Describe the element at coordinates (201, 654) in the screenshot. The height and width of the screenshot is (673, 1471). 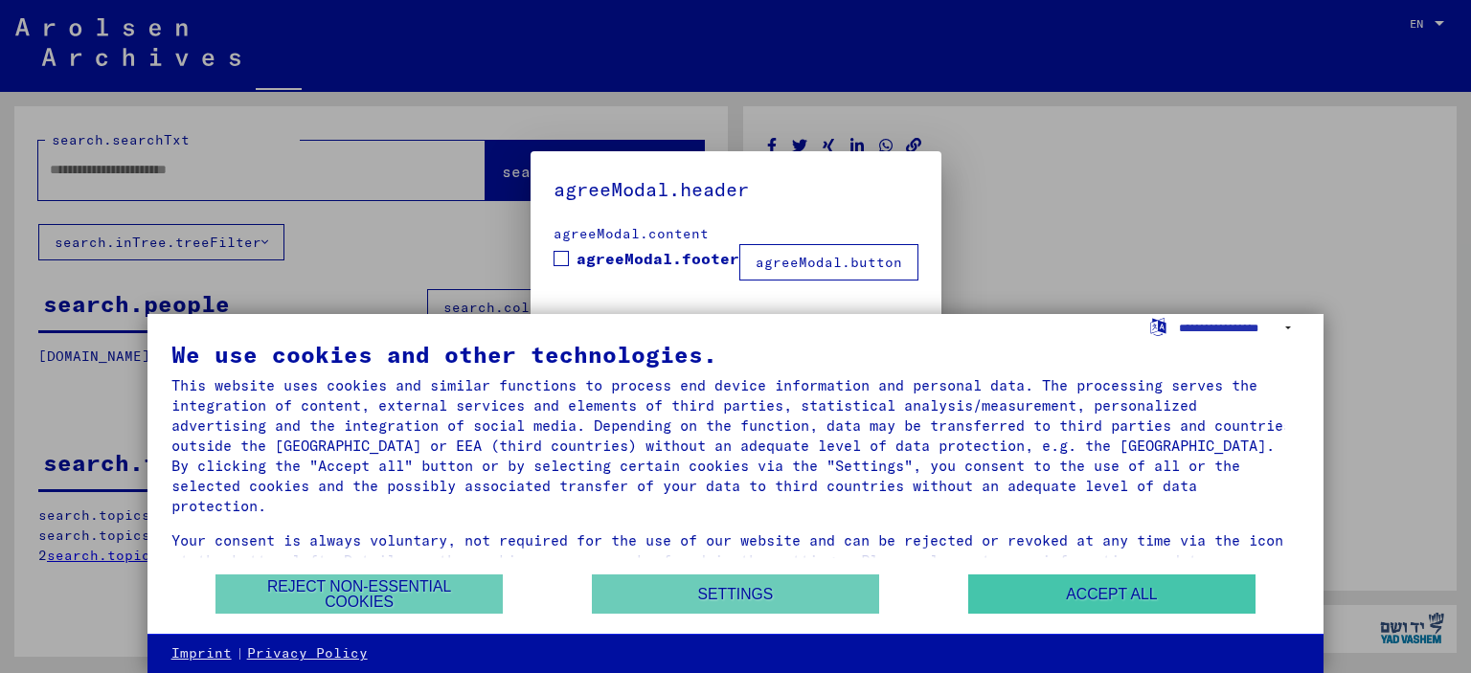
I see `a: Imprint` at that location.